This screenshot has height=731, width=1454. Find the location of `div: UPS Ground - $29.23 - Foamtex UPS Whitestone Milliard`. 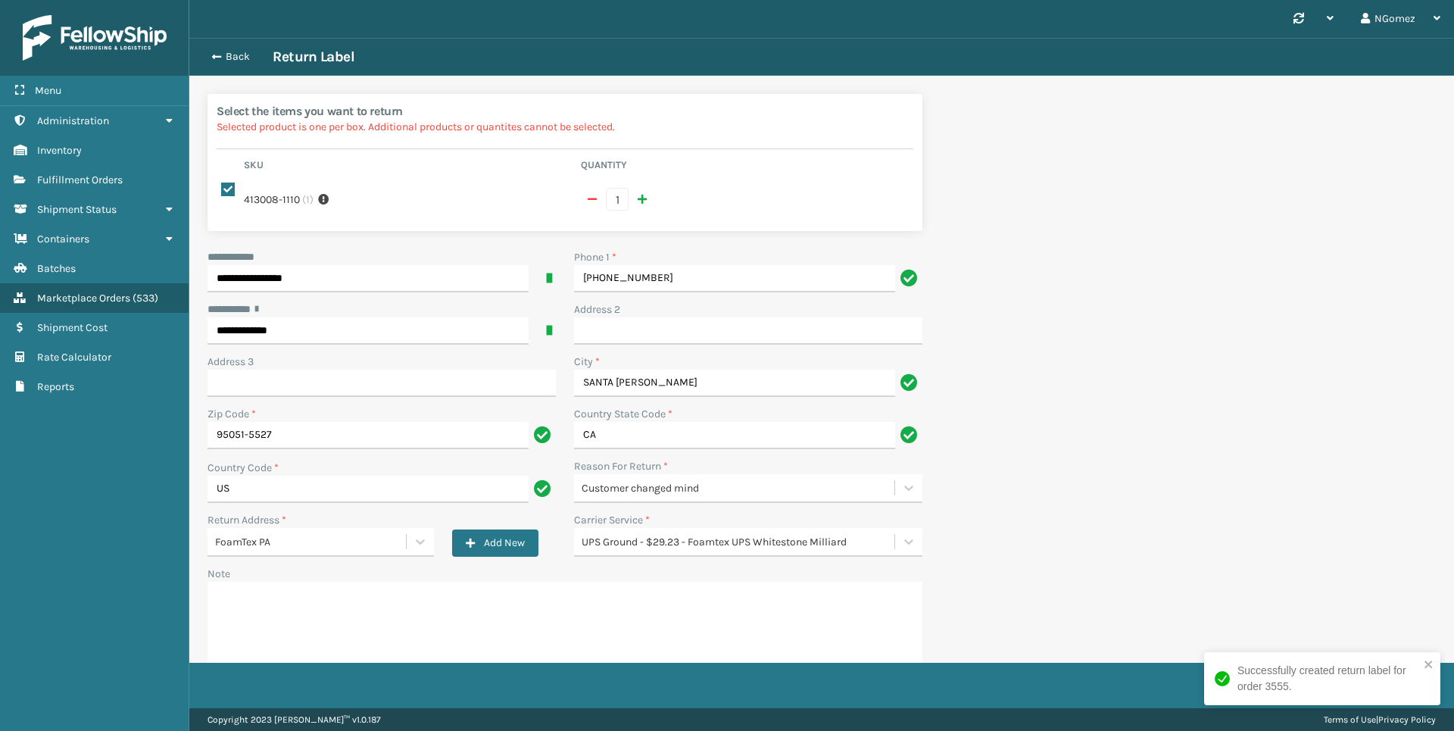

div: UPS Ground - $29.23 - Foamtex UPS Whitestone Milliard is located at coordinates (738, 541).